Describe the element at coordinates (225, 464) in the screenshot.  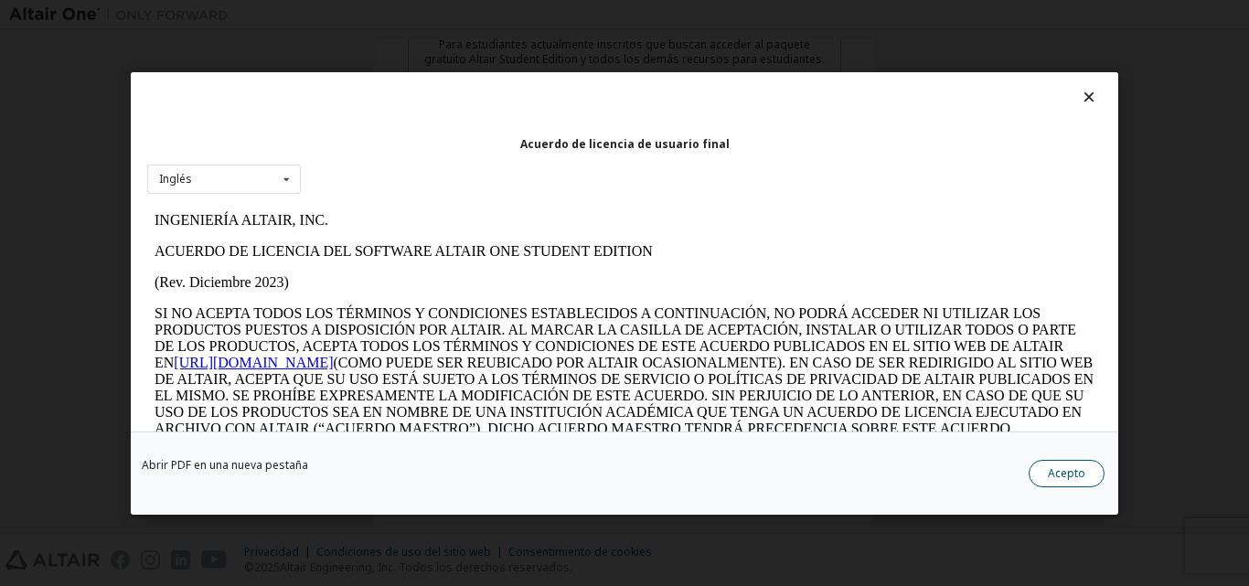
I see `a: Abrir PDF en una nueva pestaña` at that location.